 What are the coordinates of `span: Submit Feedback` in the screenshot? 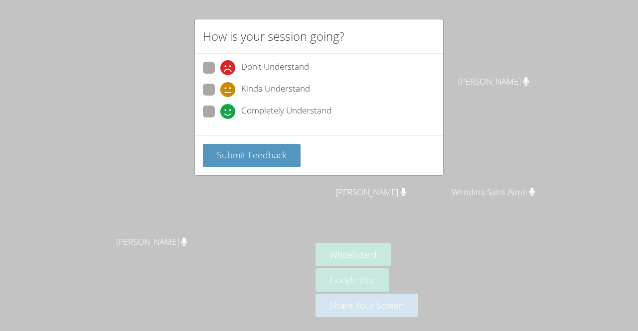 It's located at (252, 155).